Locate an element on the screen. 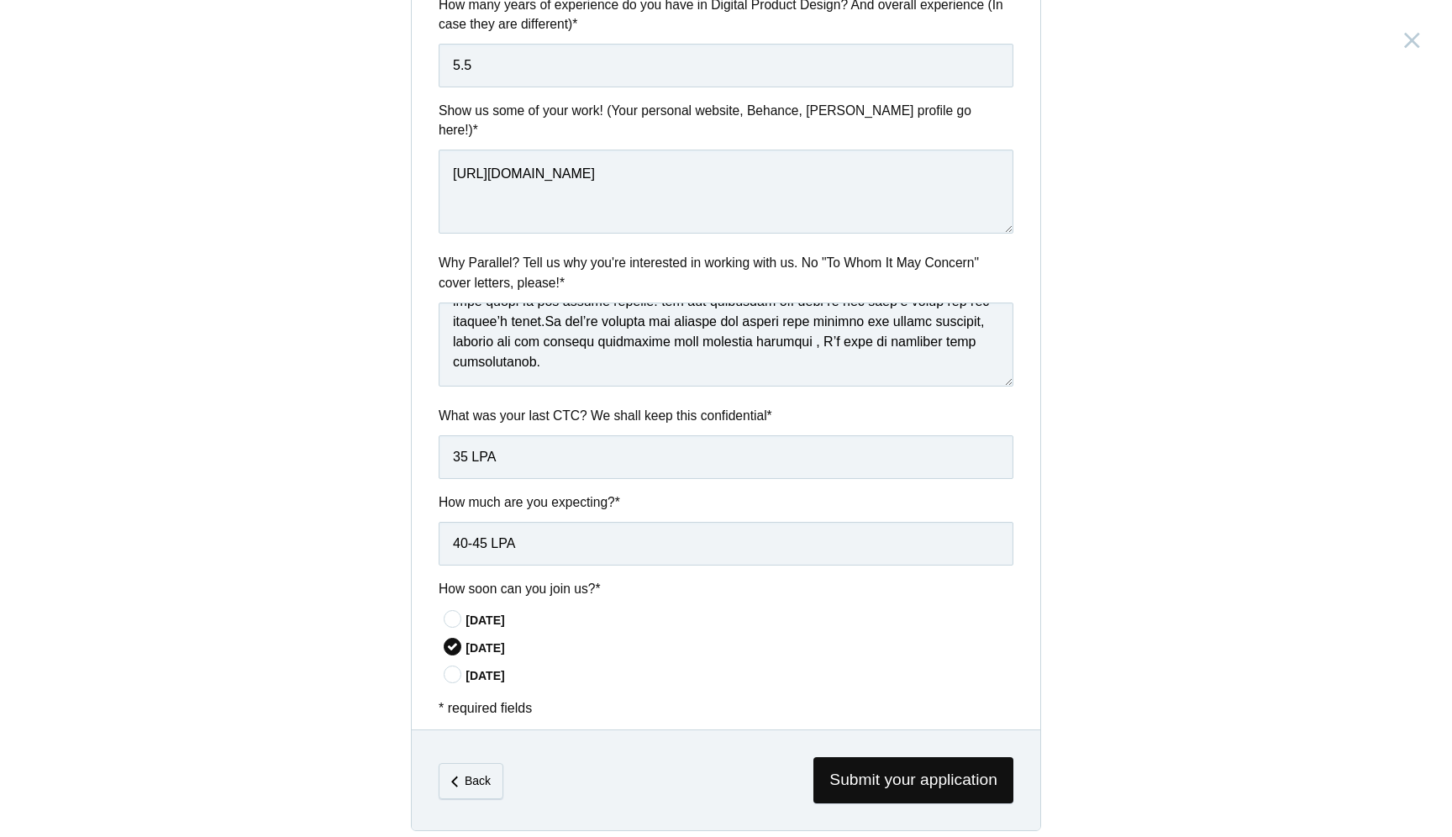  em: Back is located at coordinates (477, 781).